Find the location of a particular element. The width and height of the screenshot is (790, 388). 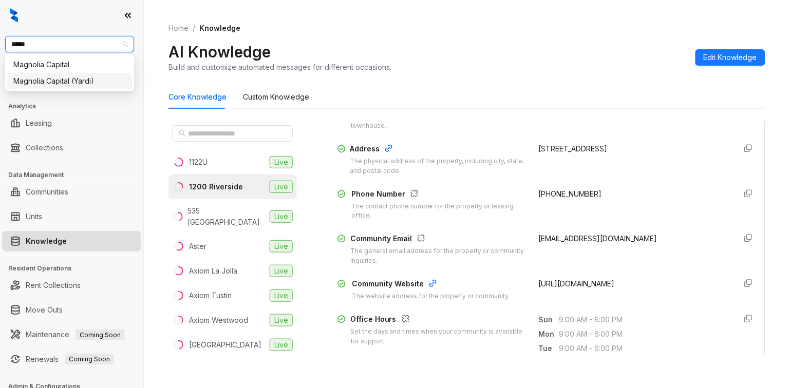

a: Units is located at coordinates (34, 217).